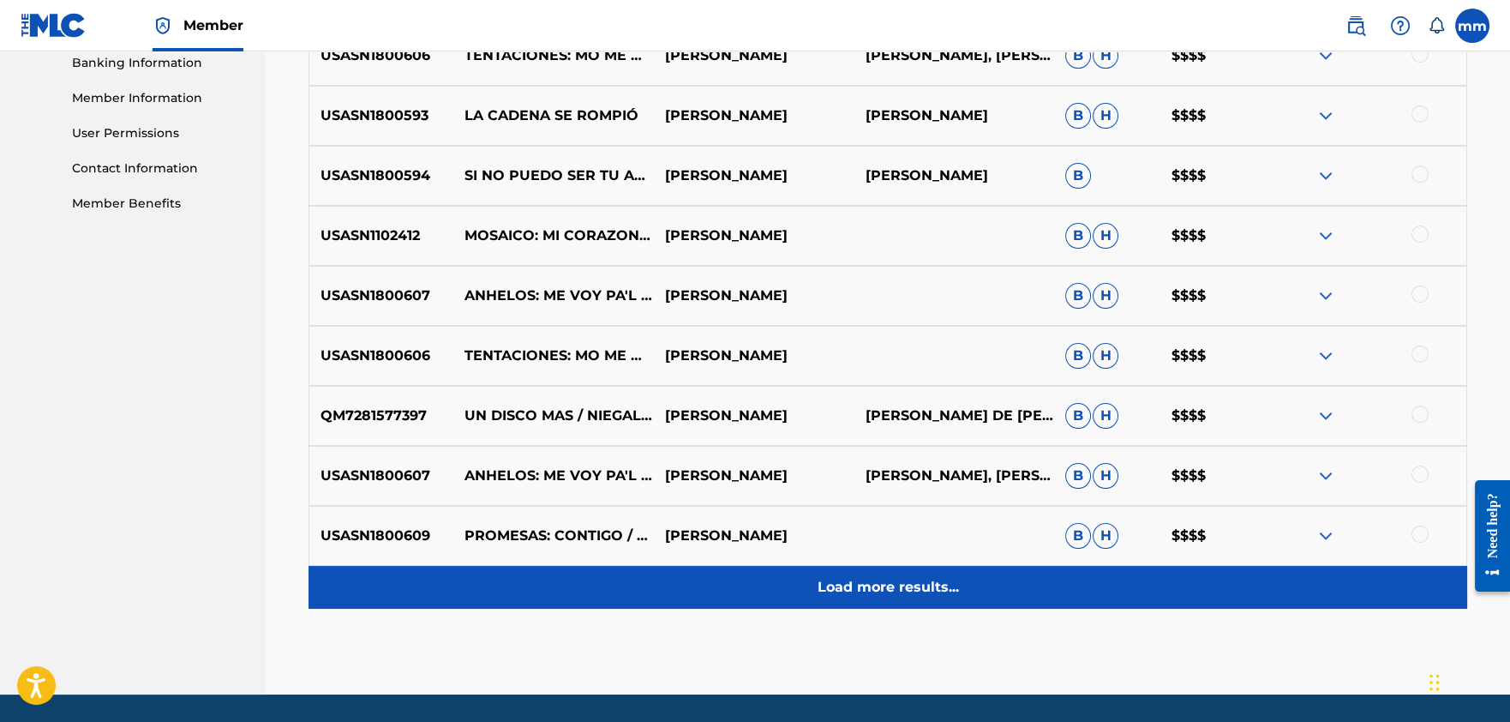 The image size is (1510, 722). Describe the element at coordinates (53, 25) in the screenshot. I see `img: MLC Logo` at that location.